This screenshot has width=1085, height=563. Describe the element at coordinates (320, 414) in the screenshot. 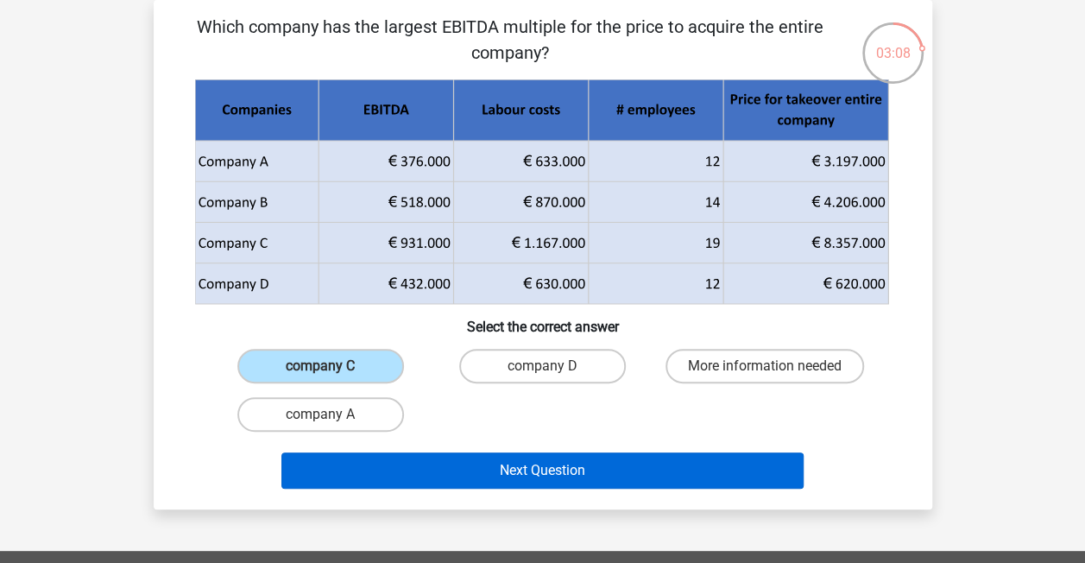

I see `label: company A` at that location.